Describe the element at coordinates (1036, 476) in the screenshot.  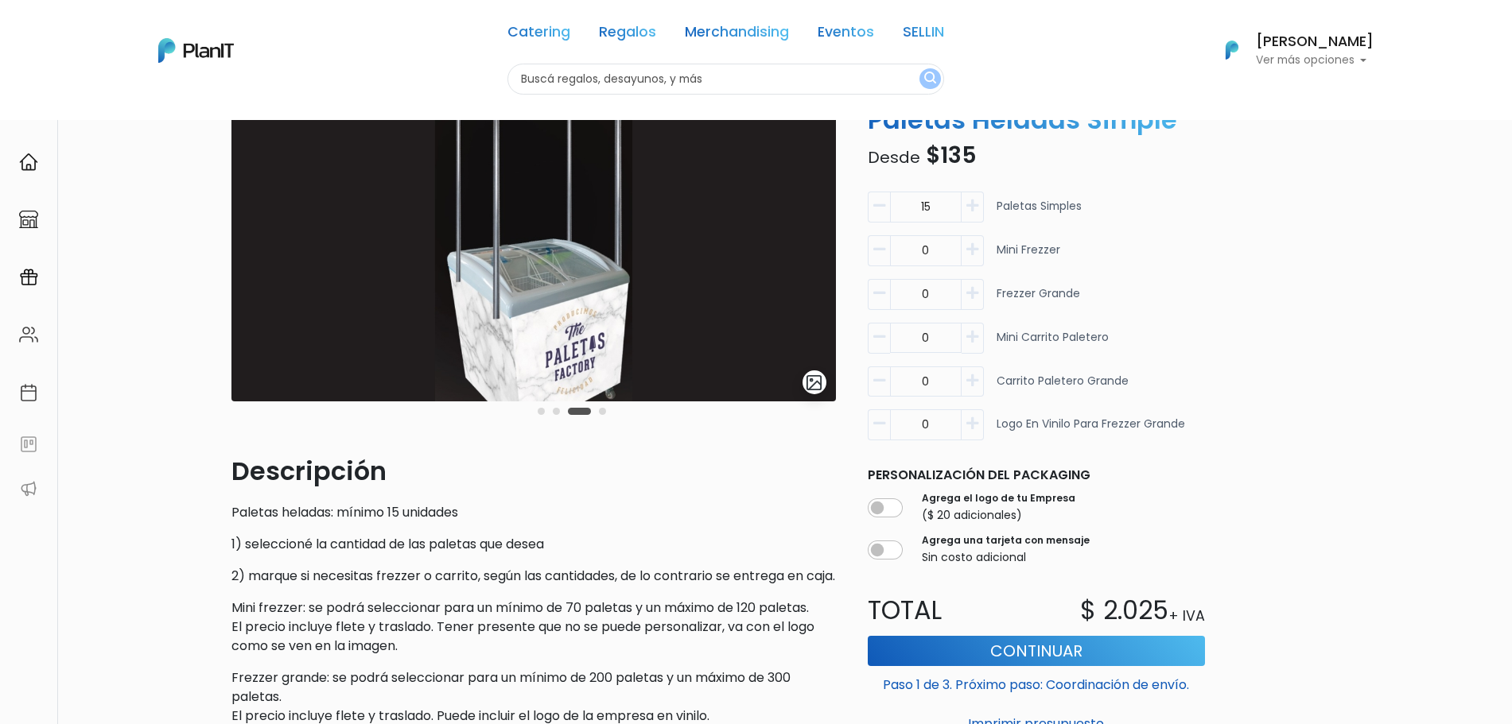
I see `p: Personalización del packaging` at that location.